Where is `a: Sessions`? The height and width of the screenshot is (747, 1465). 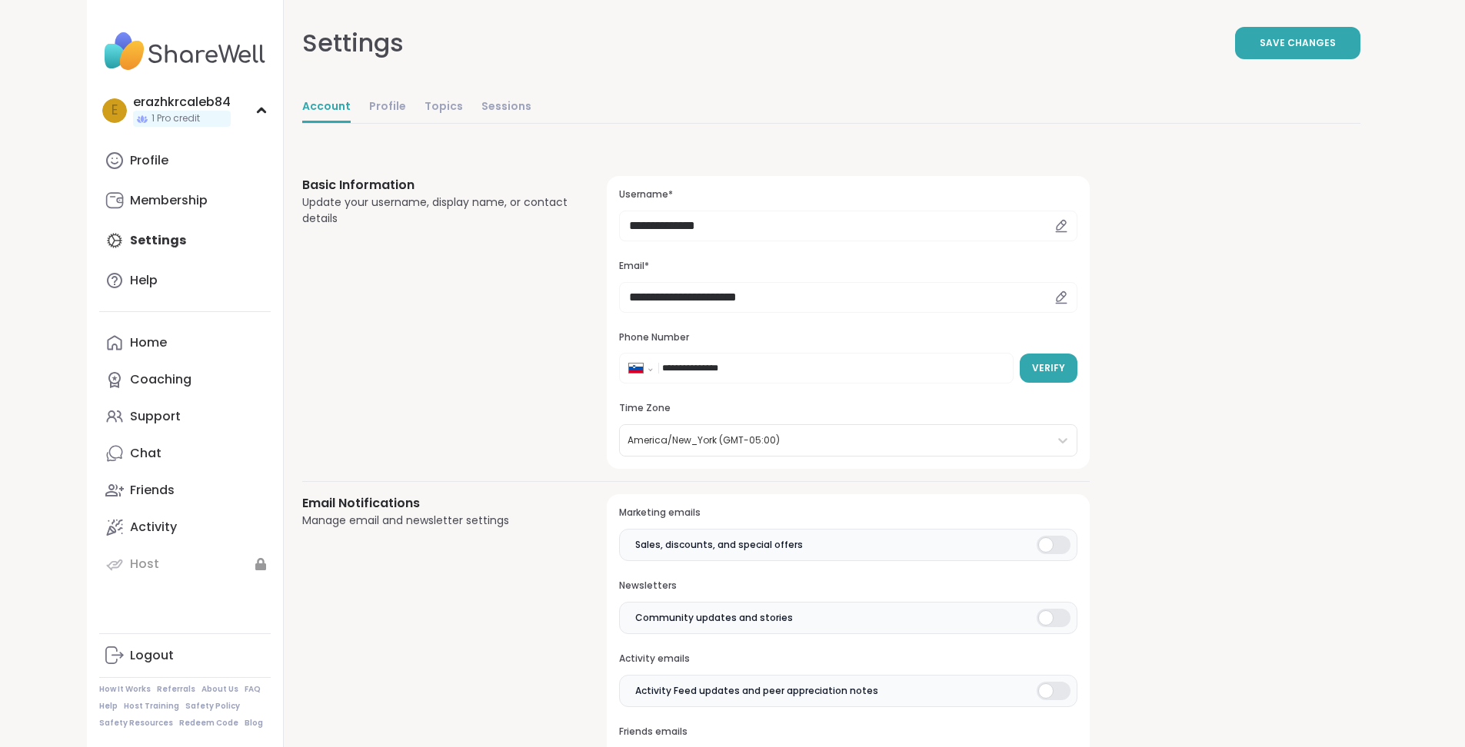
a: Sessions is located at coordinates (506, 108).